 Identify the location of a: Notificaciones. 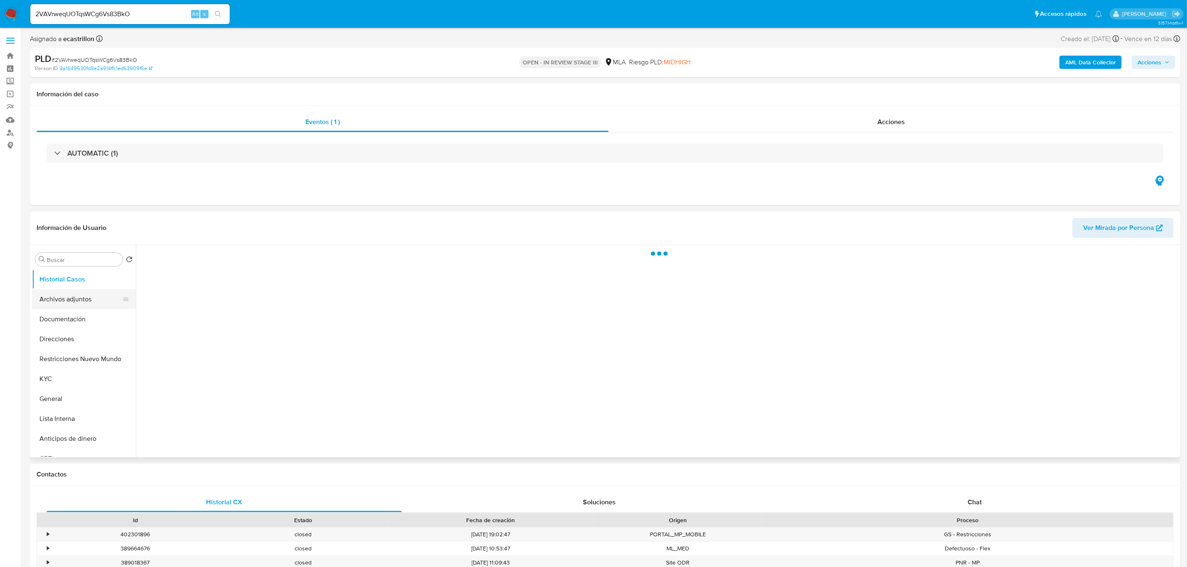
(1098, 14).